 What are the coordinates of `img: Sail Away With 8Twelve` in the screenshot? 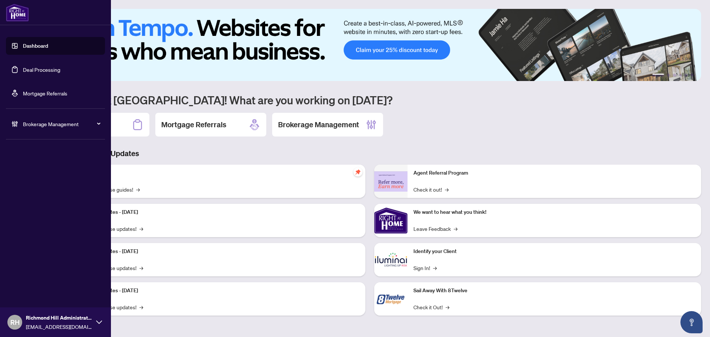 It's located at (391, 299).